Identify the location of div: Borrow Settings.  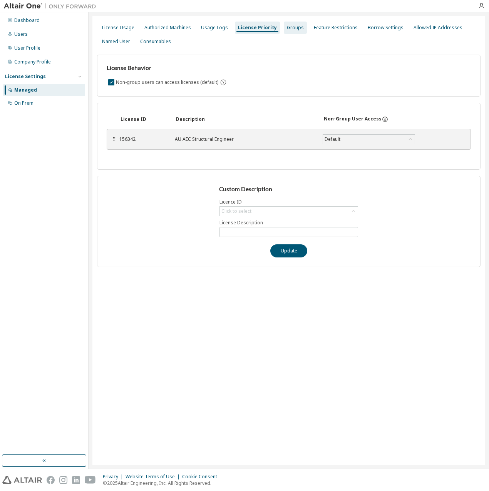
(386, 28).